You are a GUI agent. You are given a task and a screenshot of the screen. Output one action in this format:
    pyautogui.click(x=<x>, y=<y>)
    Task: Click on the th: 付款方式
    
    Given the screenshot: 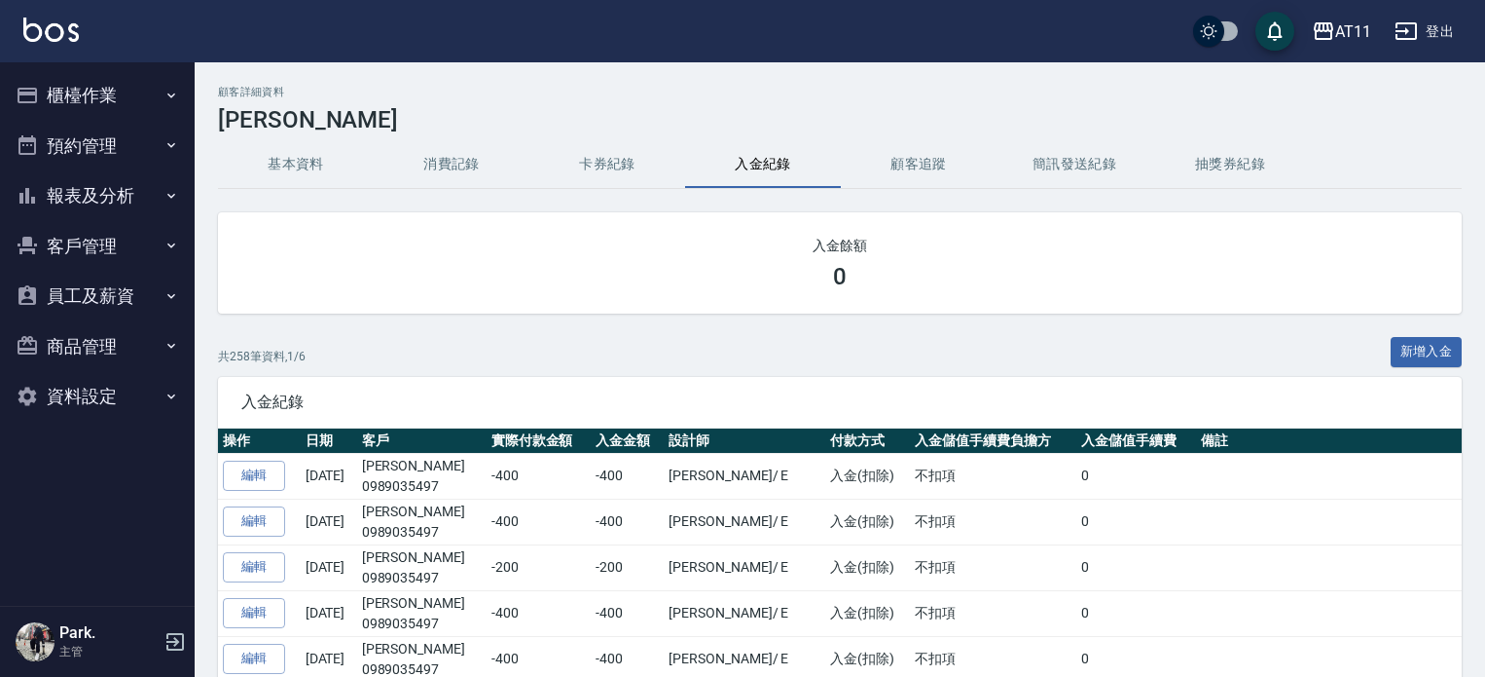 What is the action you would take?
    pyautogui.click(x=867, y=441)
    